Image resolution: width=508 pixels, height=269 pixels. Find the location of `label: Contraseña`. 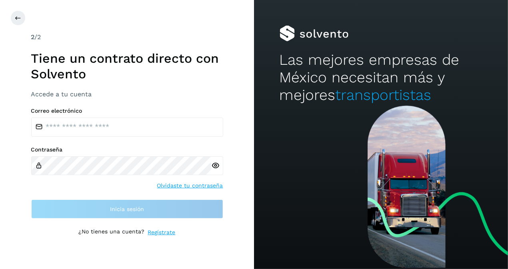

label: Contraseña is located at coordinates (127, 149).